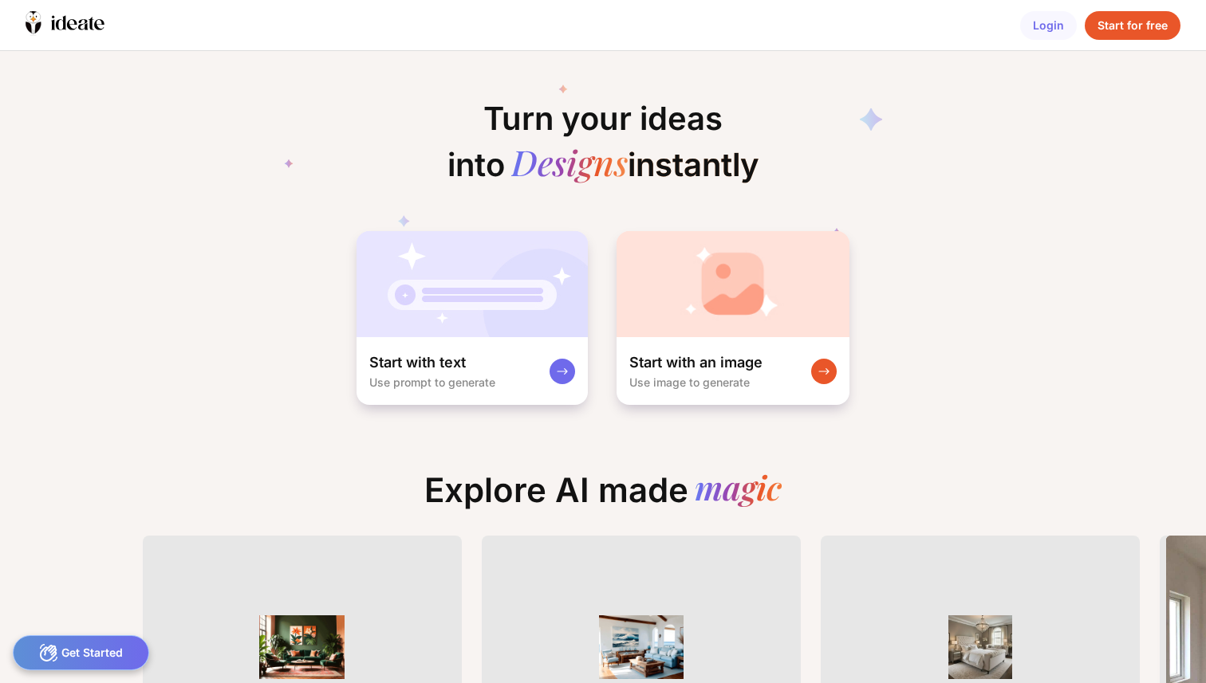 The width and height of the screenshot is (1206, 683). I want to click on div: Use image to generate, so click(689, 382).